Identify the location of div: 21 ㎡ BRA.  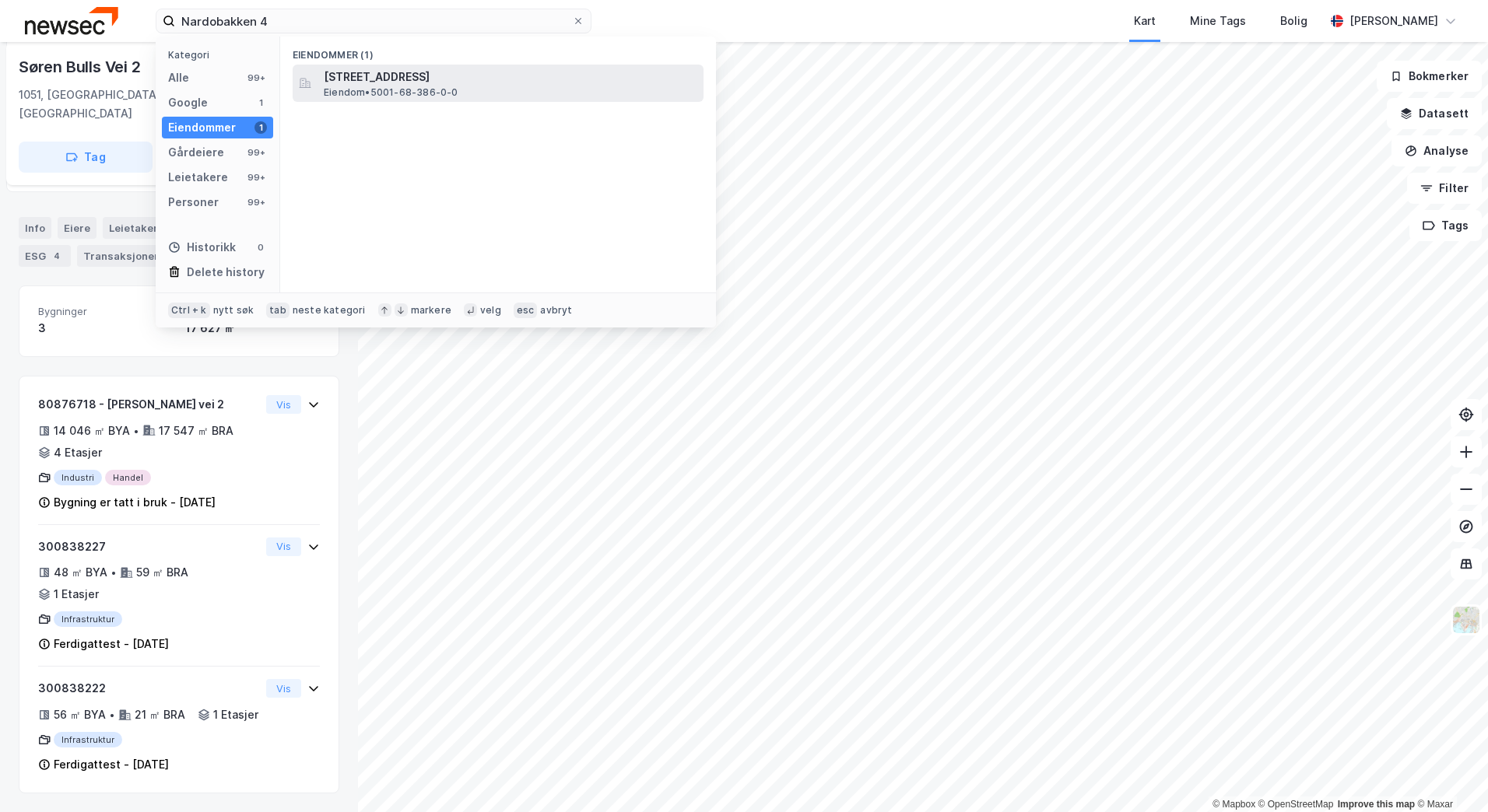
(160, 715).